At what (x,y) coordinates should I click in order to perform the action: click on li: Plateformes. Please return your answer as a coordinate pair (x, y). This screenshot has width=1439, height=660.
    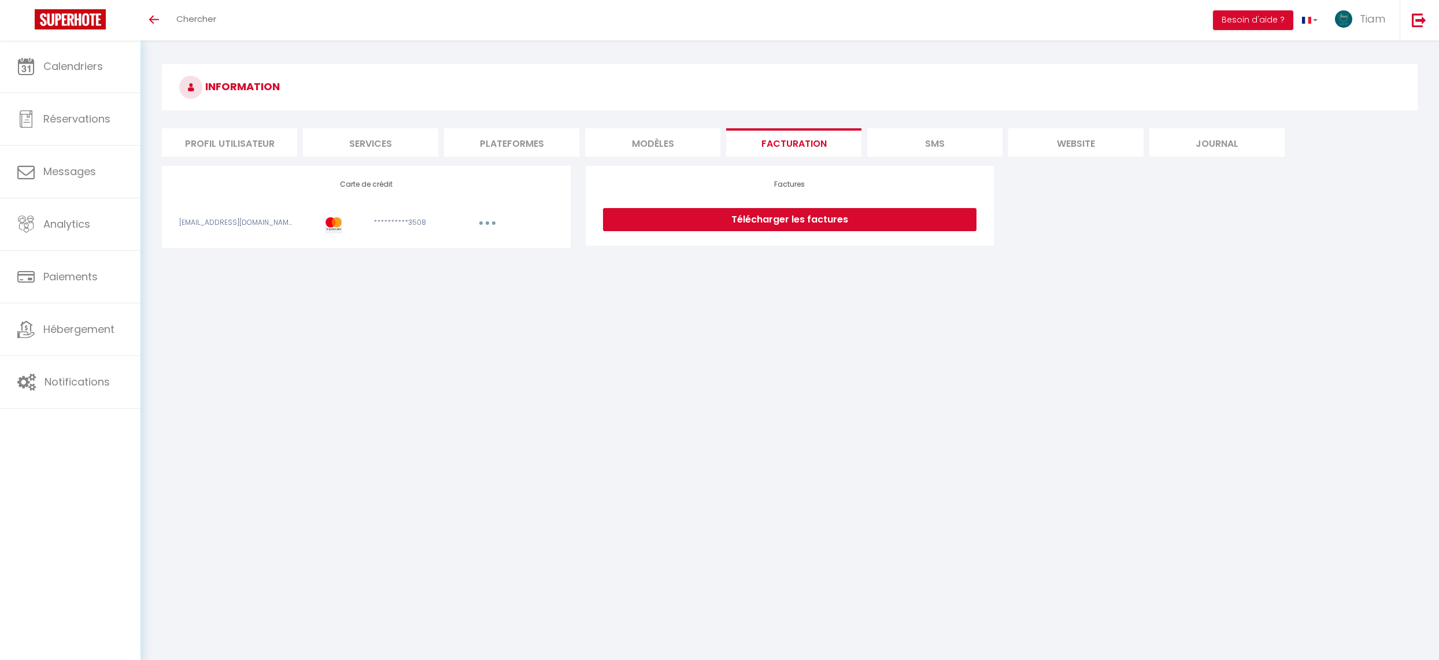
    Looking at the image, I should click on (512, 142).